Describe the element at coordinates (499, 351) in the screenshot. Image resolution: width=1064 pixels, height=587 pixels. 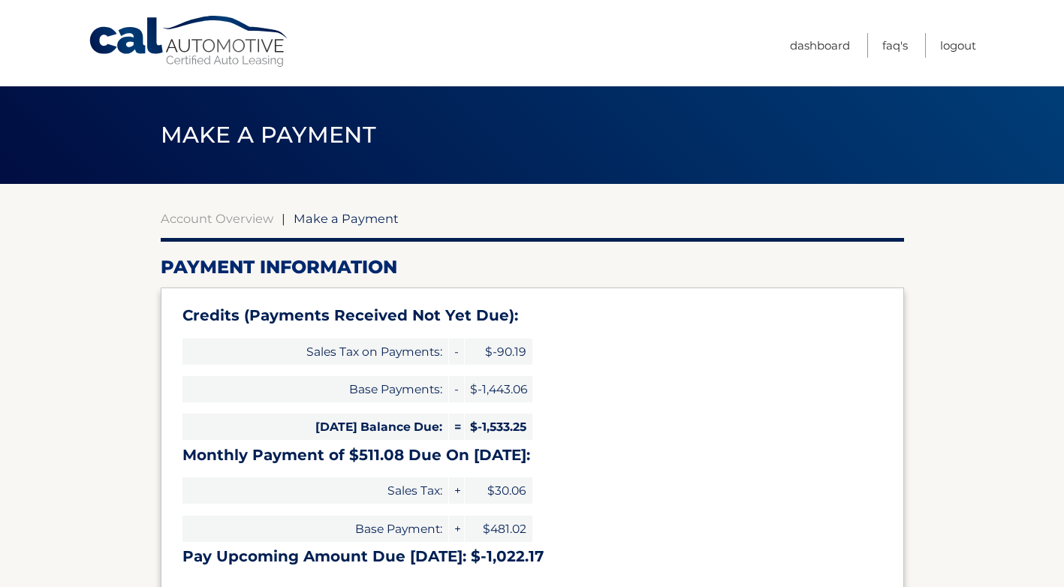
I see `span: $-90.19` at that location.